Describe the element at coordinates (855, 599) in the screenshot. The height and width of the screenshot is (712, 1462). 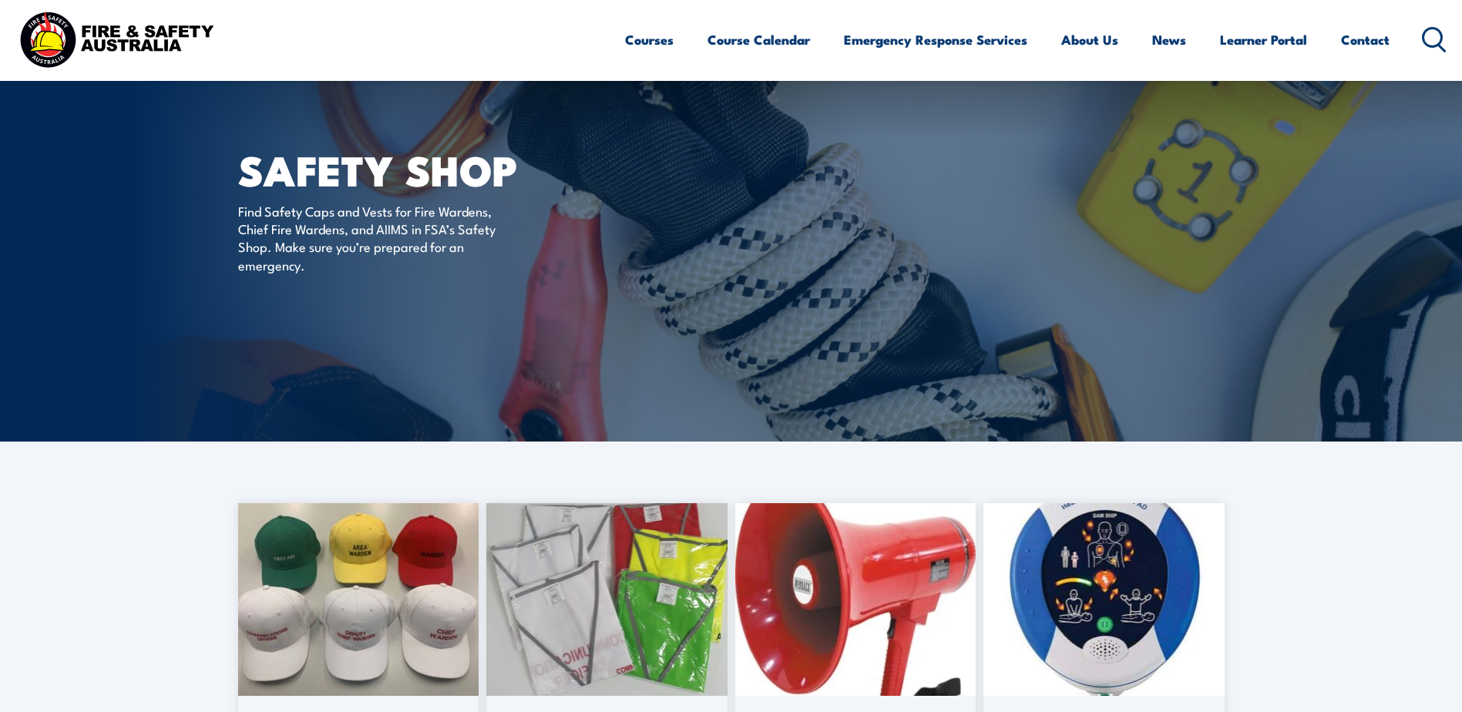
I see `img: megaphone-1.jpg` at that location.